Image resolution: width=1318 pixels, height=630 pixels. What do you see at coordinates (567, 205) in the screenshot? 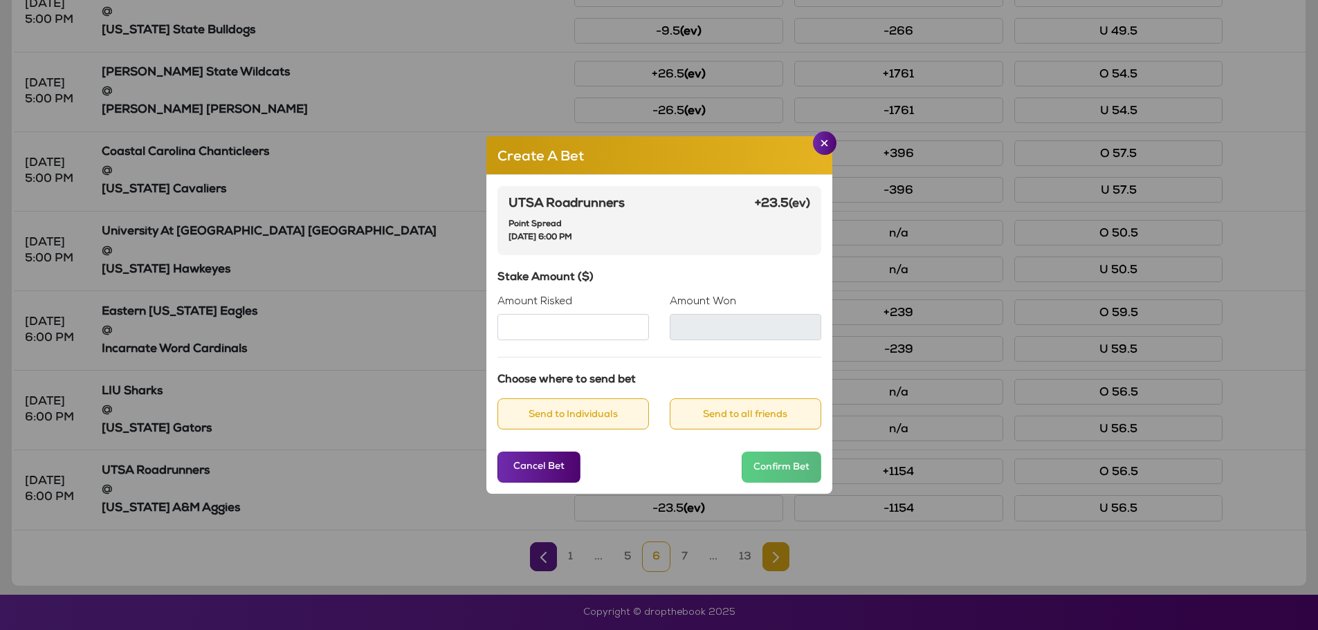
I see `h6: UTSA Roadrunners` at bounding box center [567, 205].